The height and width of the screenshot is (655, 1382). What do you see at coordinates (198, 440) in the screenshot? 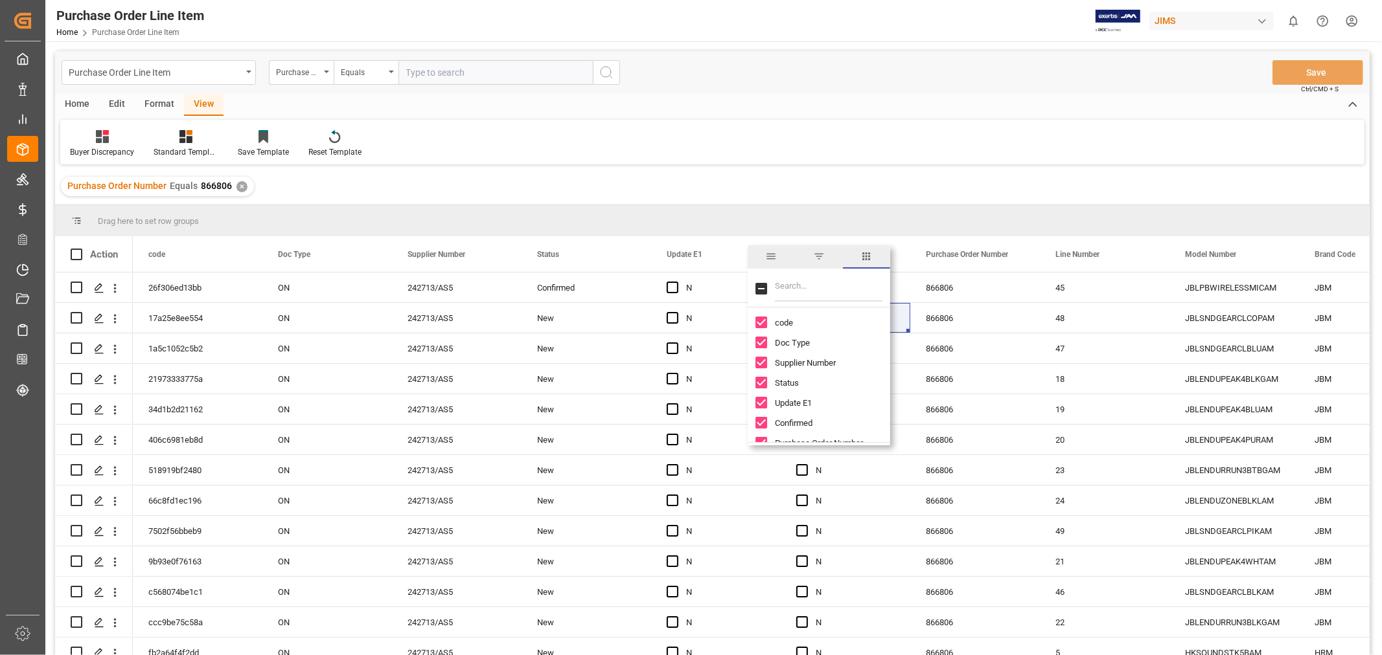
I see `div: 406c6981eb8d` at bounding box center [198, 440].